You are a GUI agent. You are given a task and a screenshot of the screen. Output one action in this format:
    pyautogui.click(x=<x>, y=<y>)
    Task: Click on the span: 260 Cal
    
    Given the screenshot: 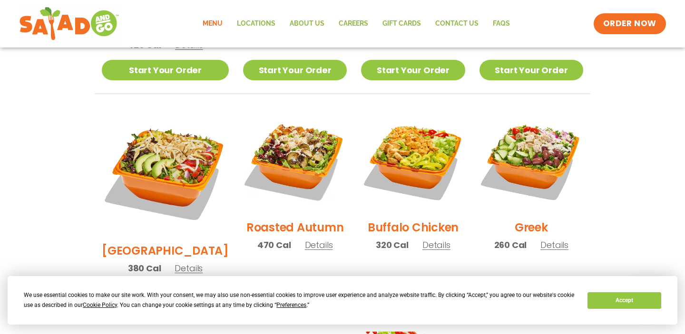 What is the action you would take?
    pyautogui.click(x=510, y=245)
    